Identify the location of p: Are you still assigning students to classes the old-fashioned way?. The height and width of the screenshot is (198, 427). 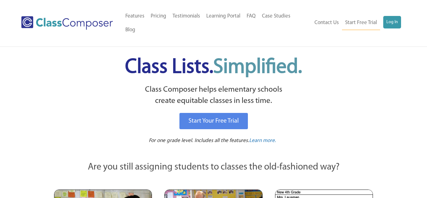
(213, 167).